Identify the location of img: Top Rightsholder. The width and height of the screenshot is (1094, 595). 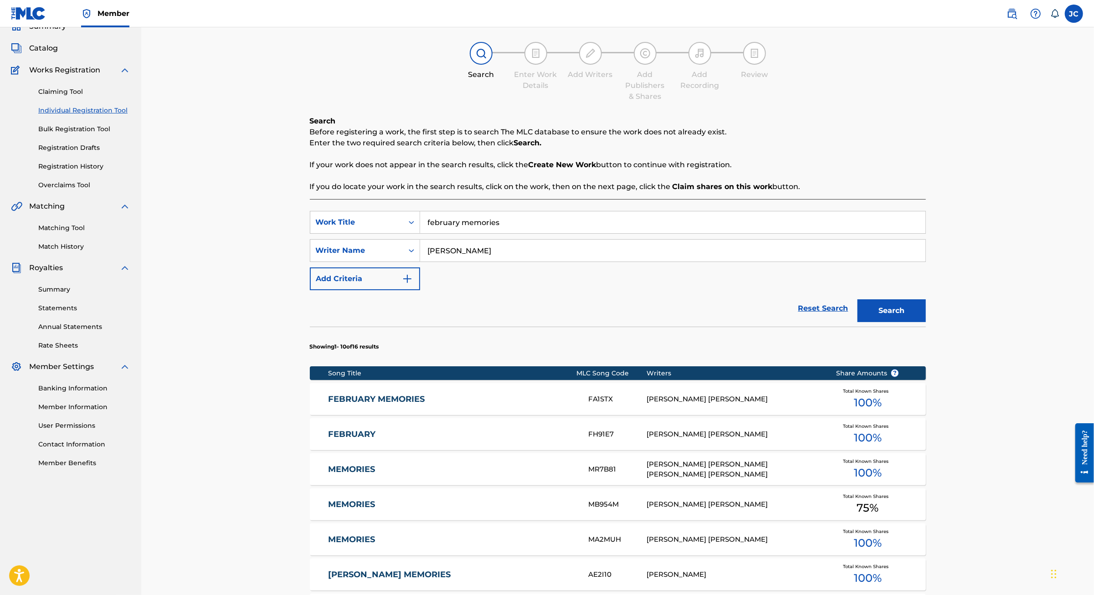
(87, 14).